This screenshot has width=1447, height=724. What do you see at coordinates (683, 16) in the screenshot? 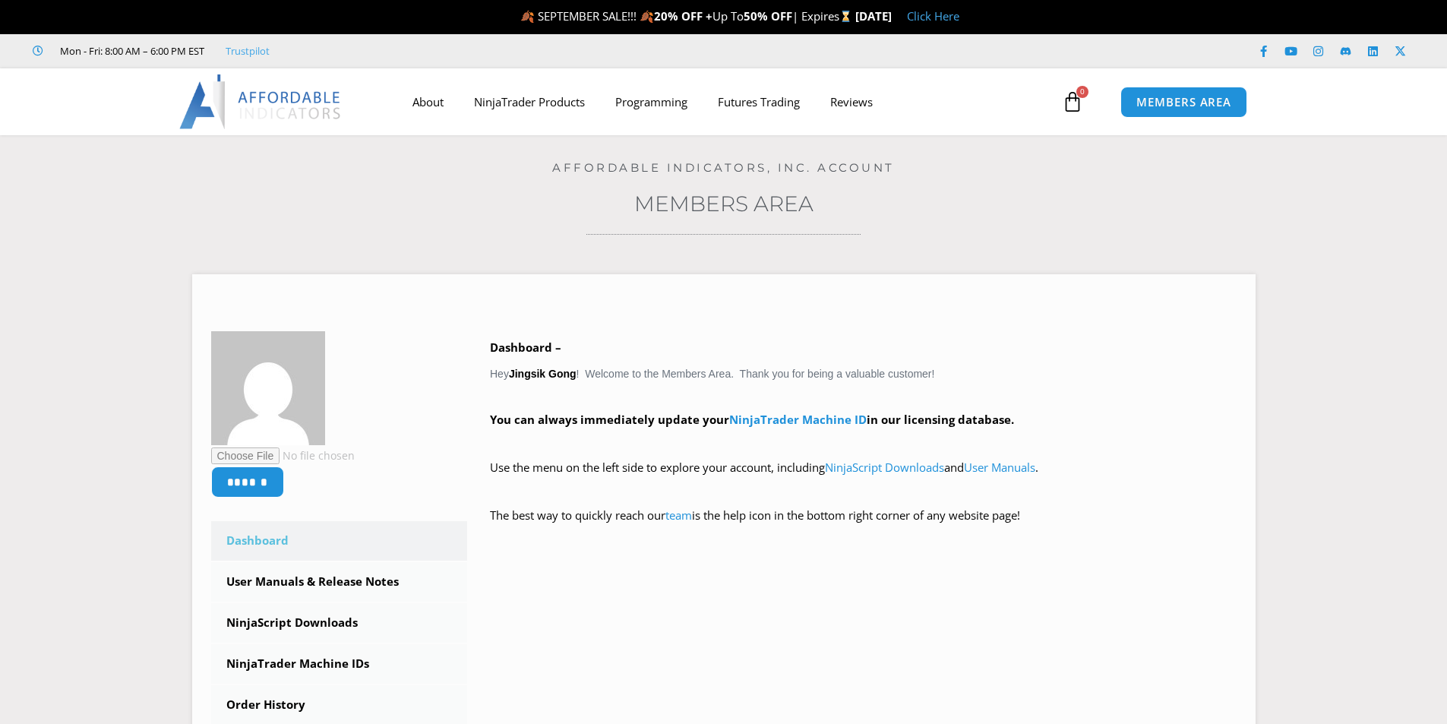
I see `strong: 20% OFF +` at bounding box center [683, 16].